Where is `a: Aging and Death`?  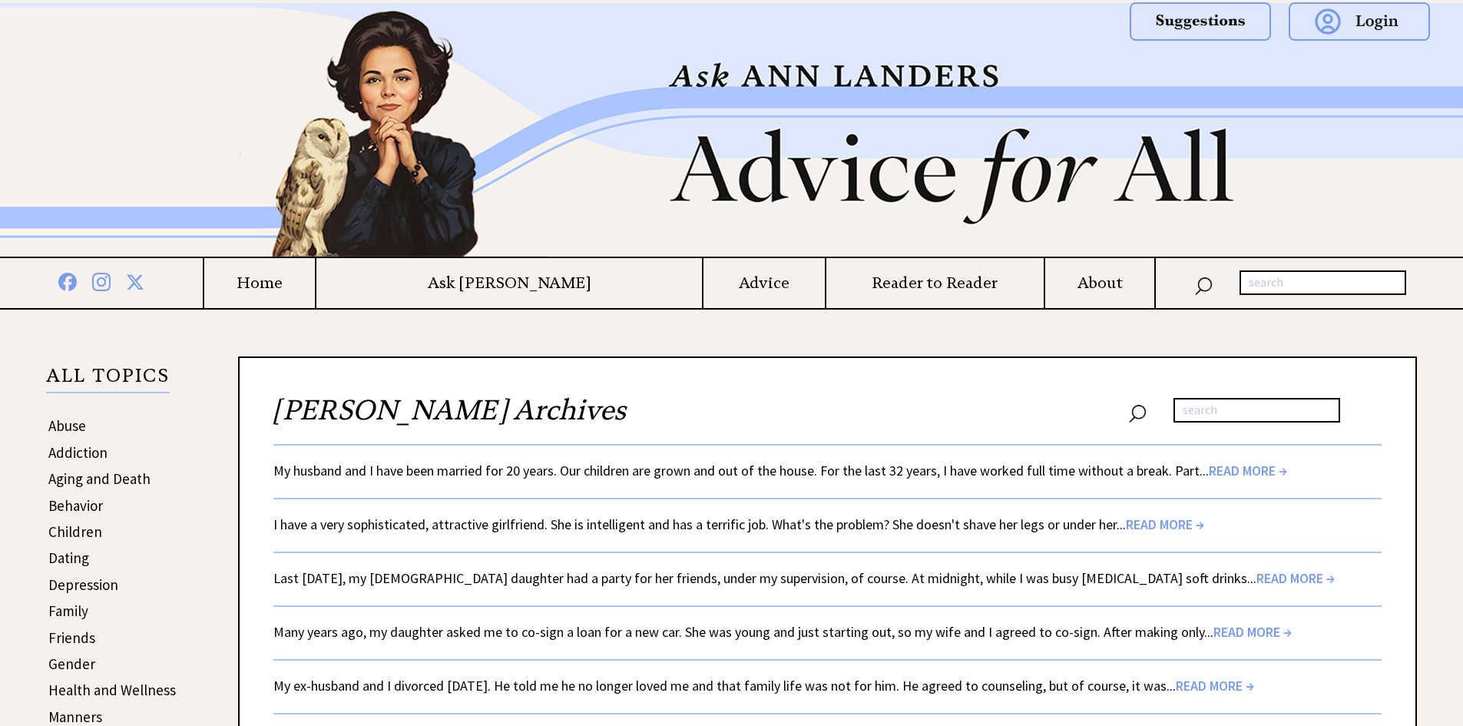 a: Aging and Death is located at coordinates (99, 479).